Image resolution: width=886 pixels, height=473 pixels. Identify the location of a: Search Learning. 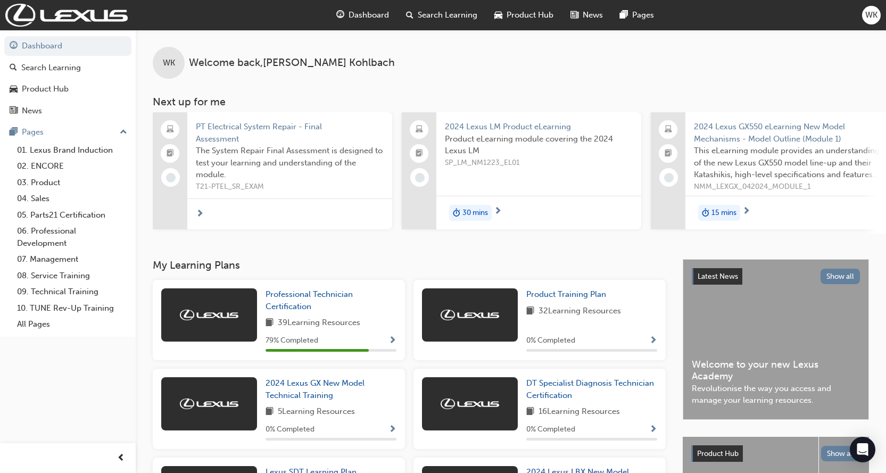
(68, 68).